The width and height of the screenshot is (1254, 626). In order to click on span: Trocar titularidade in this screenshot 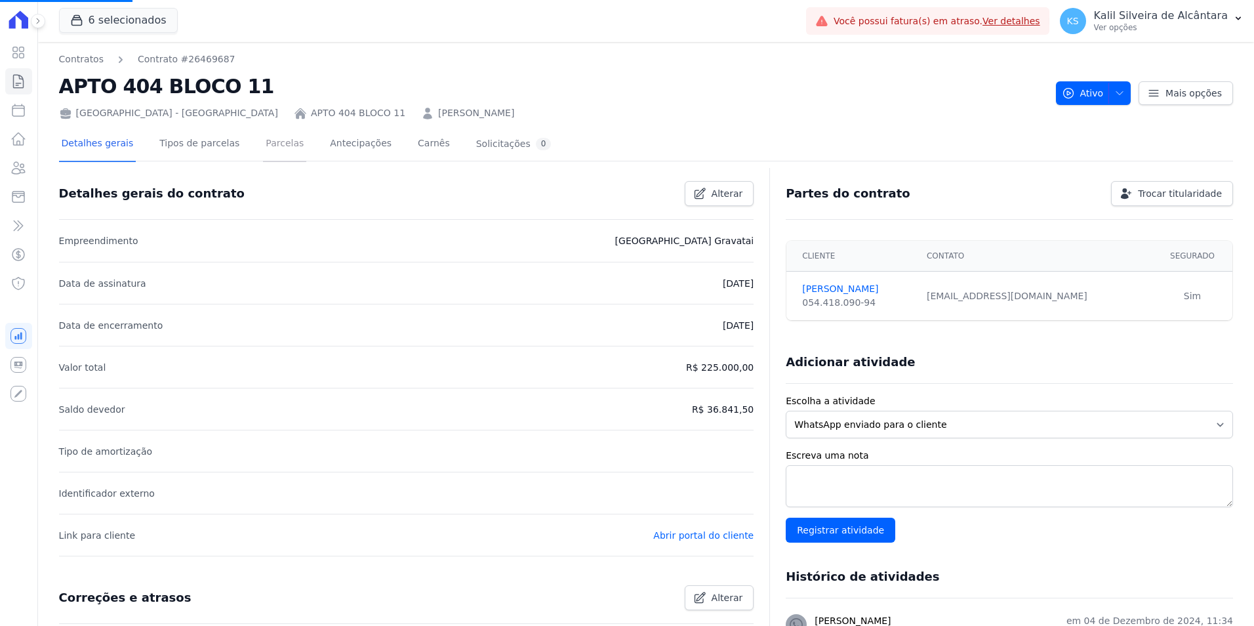, I will do `click(1180, 193)`.